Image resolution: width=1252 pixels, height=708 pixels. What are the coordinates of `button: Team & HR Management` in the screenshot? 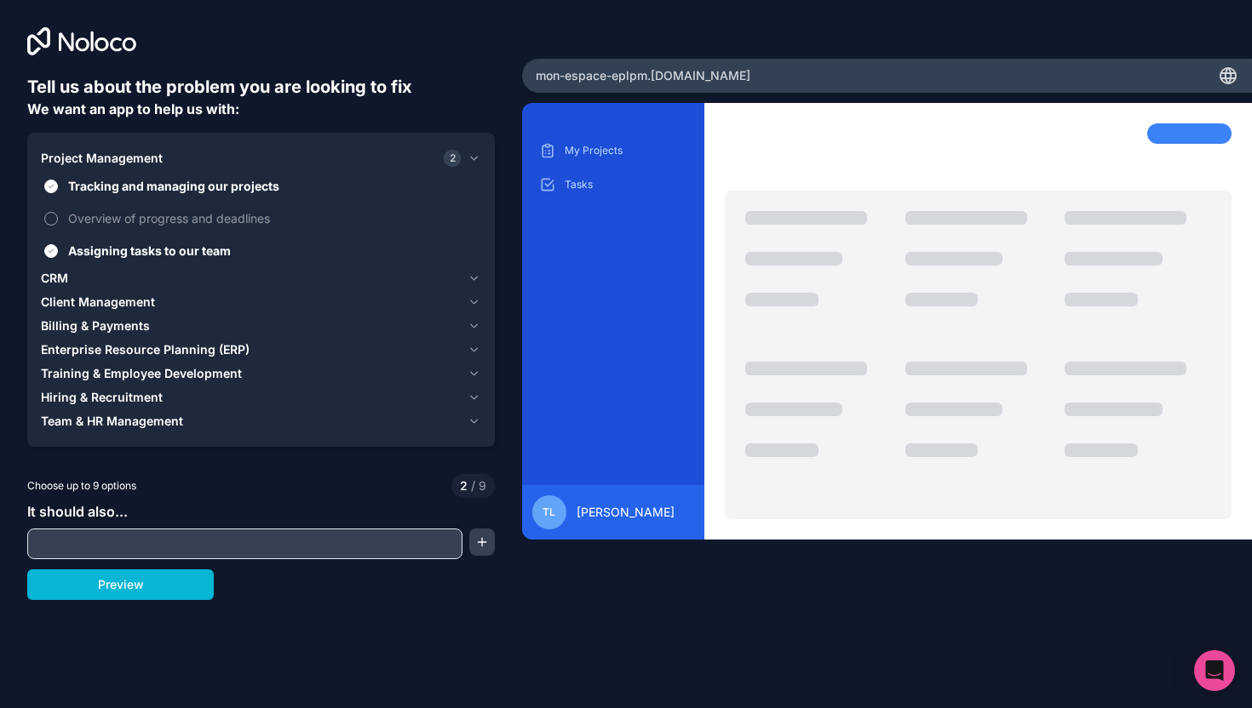 It's located at (261, 422).